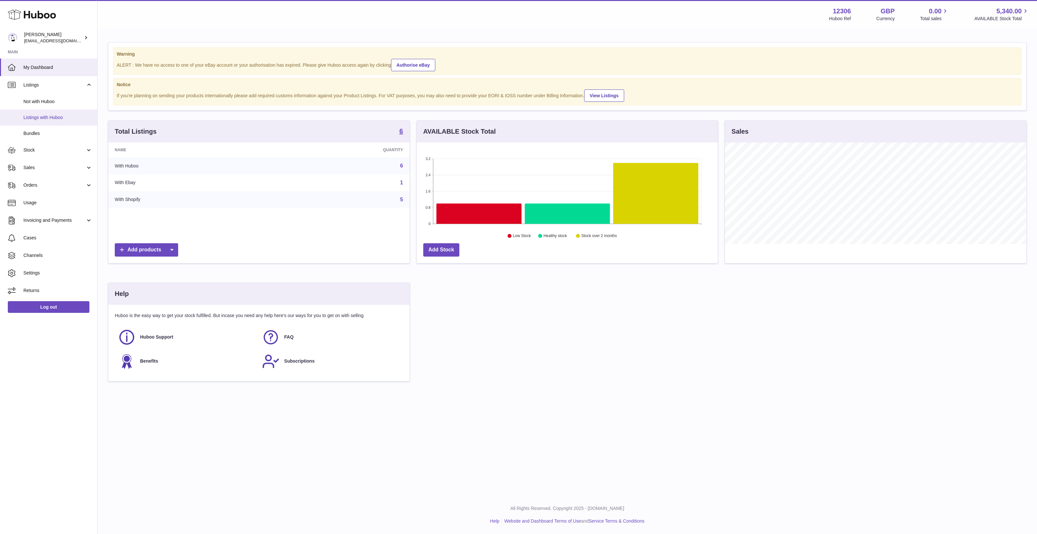  What do you see at coordinates (1009, 11) in the screenshot?
I see `span: 5,340.00` at bounding box center [1009, 11].